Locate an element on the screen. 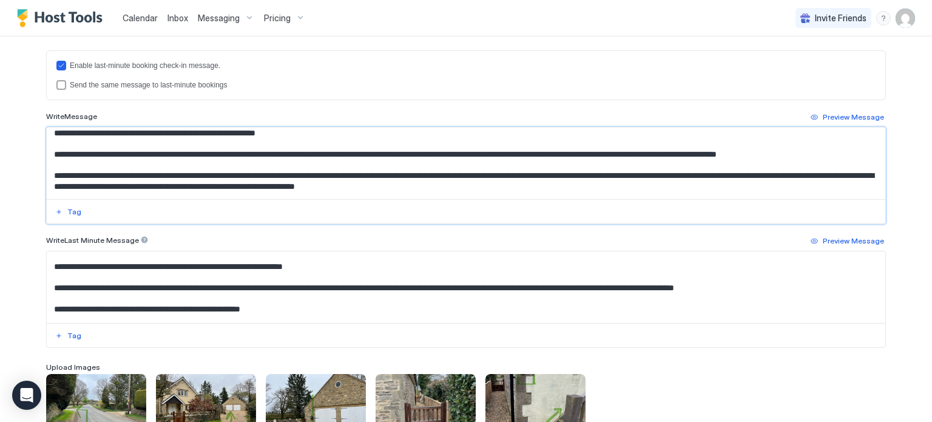 The width and height of the screenshot is (932, 422). div: User profile is located at coordinates (905, 18).